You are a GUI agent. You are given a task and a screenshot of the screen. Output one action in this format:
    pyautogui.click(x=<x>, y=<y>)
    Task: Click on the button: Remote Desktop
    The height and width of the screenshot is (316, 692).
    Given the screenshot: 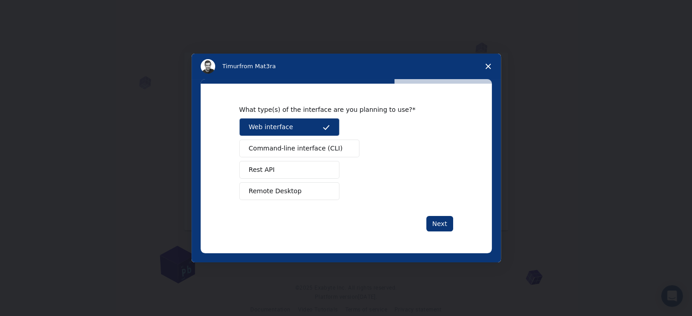 What is the action you would take?
    pyautogui.click(x=289, y=191)
    